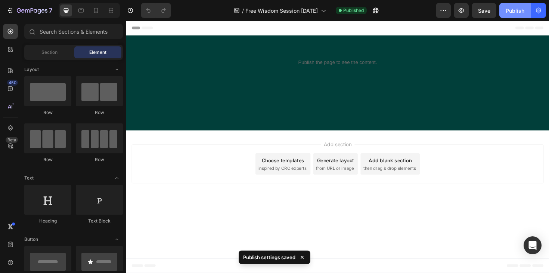 This screenshot has height=273, width=549. Describe the element at coordinates (166, 147) in the screenshot. I see `div: Choose templates` at that location.